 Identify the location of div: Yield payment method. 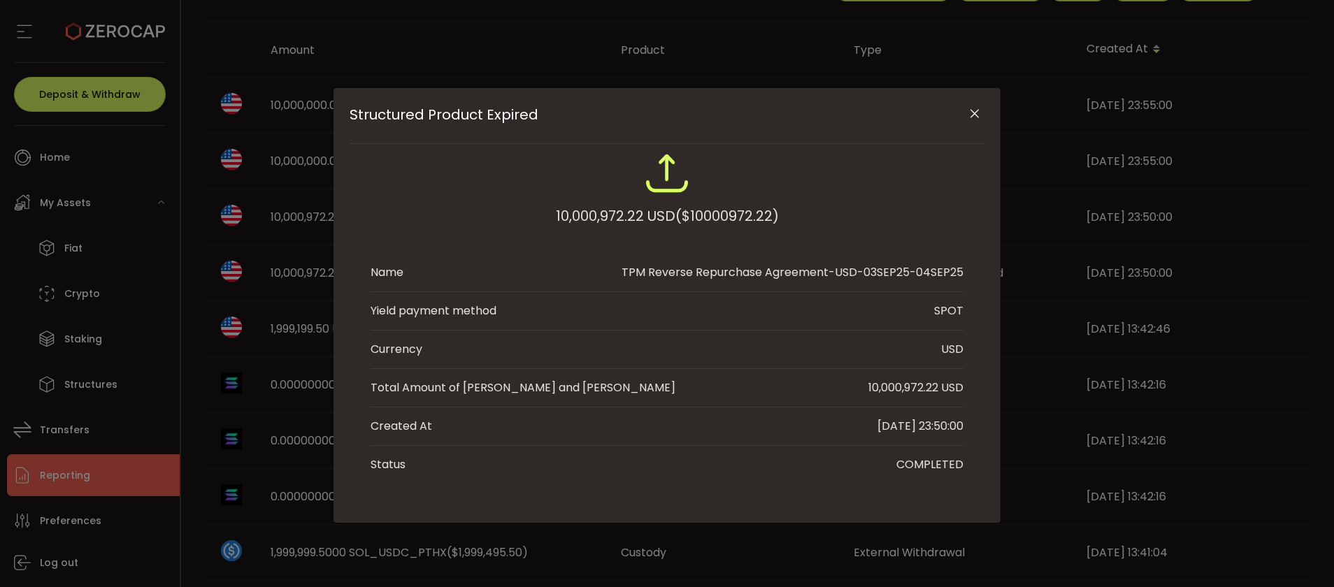
(433, 311).